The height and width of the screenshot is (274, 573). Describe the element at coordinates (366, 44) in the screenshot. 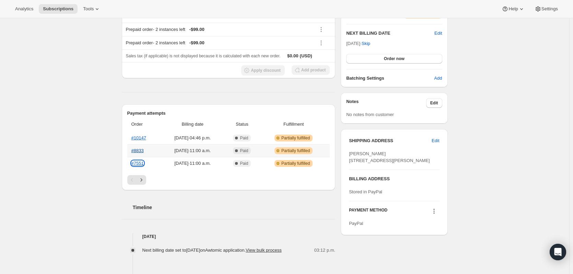

I see `span: Skip` at that location.